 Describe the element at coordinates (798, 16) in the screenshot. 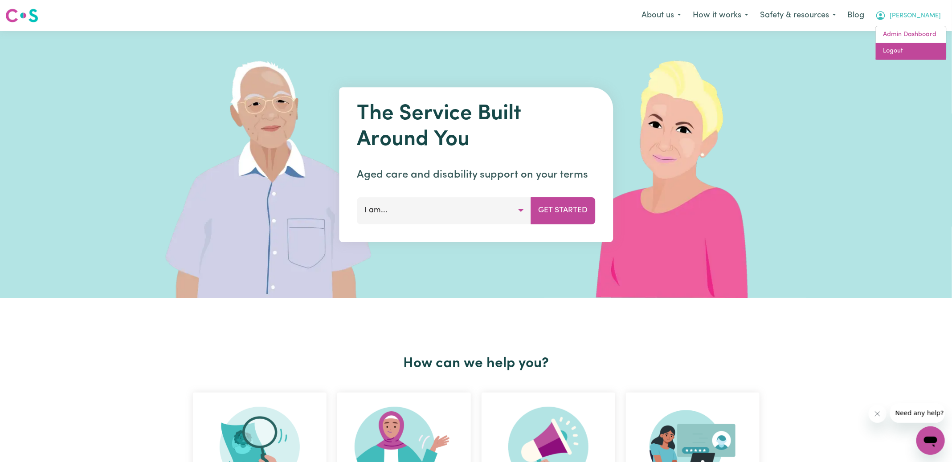

I see `button: Safety & resources` at that location.